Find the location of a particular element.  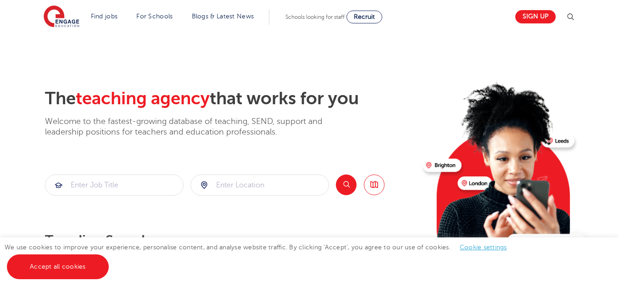

span: Recruit is located at coordinates (364, 17).